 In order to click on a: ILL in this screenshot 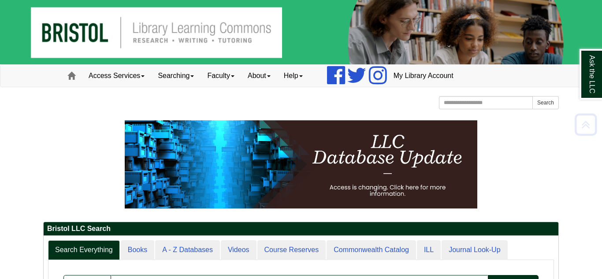, I will do `click(429, 250)`.